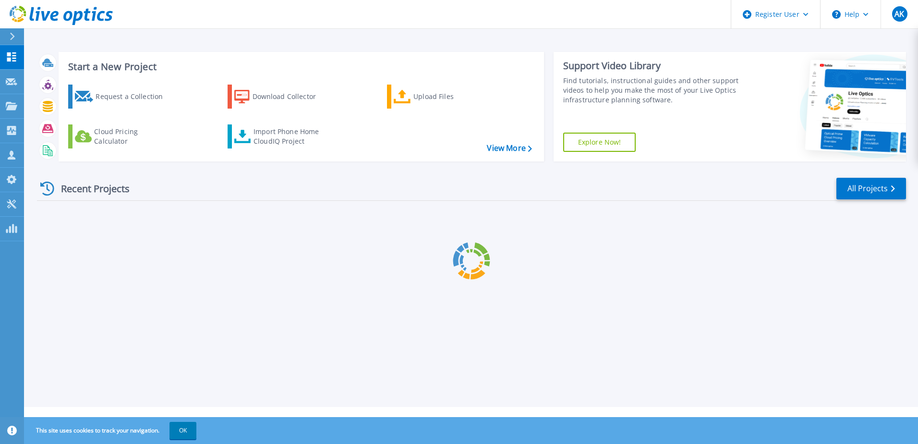 The image size is (918, 444). I want to click on div: Request a Collection, so click(134, 97).